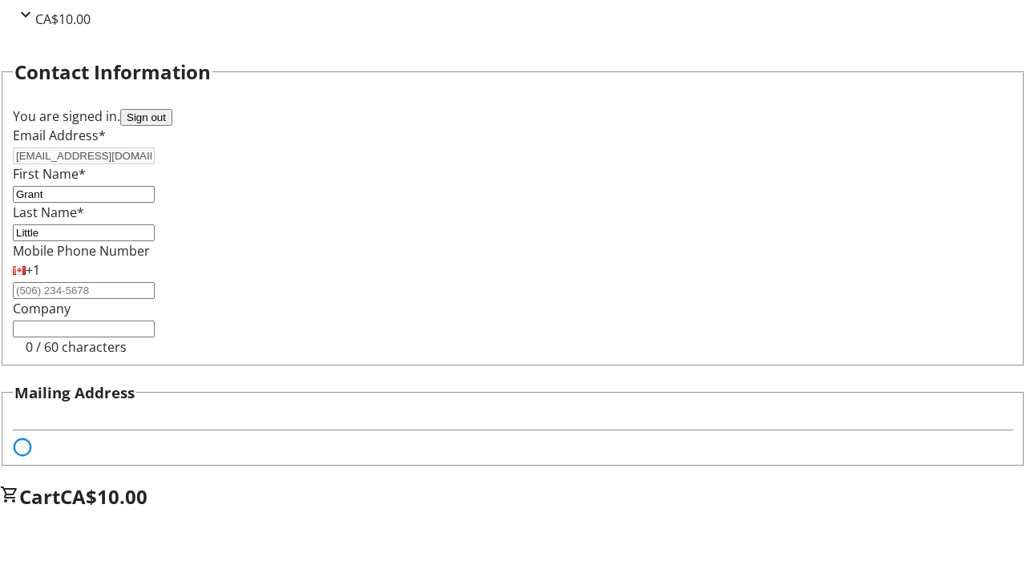 This screenshot has height=577, width=1026. What do you see at coordinates (39, 496) in the screenshot?
I see `span: Cart` at bounding box center [39, 496].